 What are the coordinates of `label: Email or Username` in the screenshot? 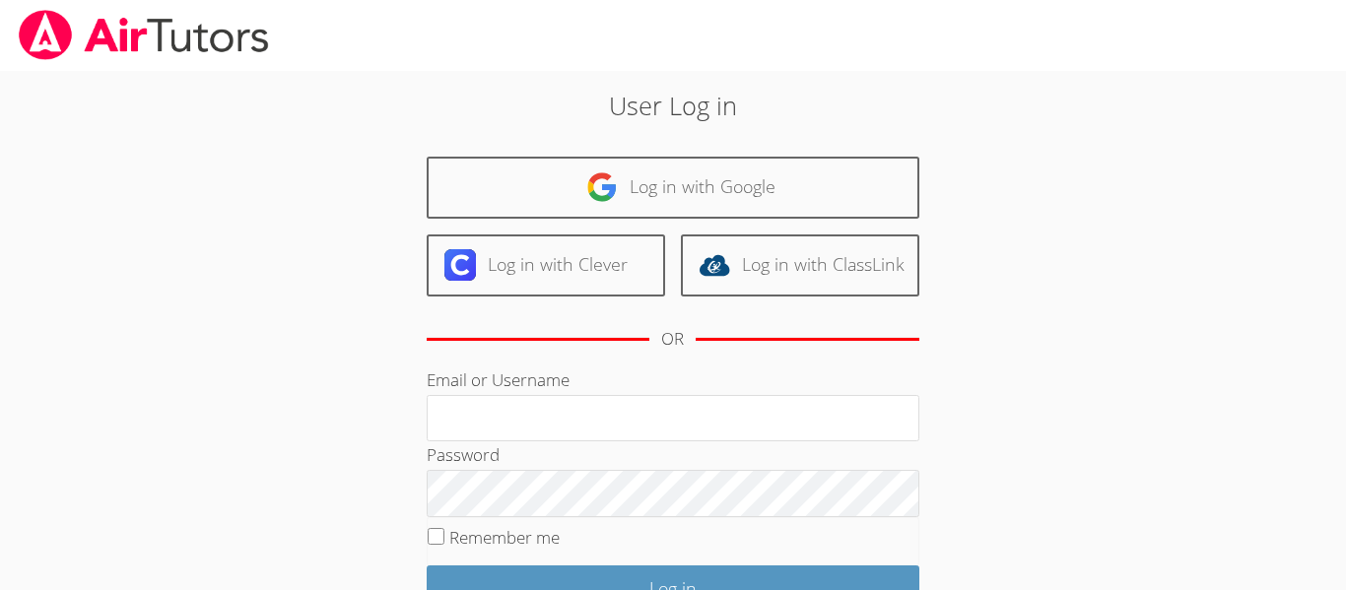 It's located at (497, 379).